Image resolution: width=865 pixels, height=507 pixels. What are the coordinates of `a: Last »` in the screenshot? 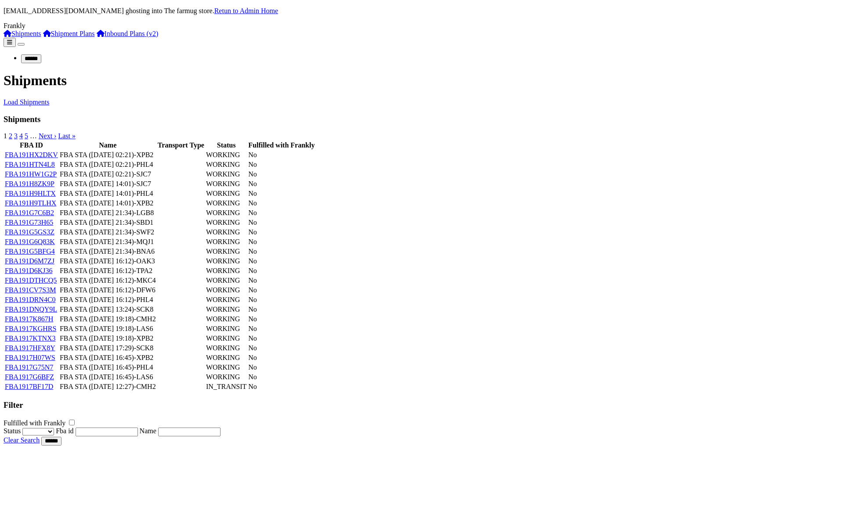 It's located at (67, 136).